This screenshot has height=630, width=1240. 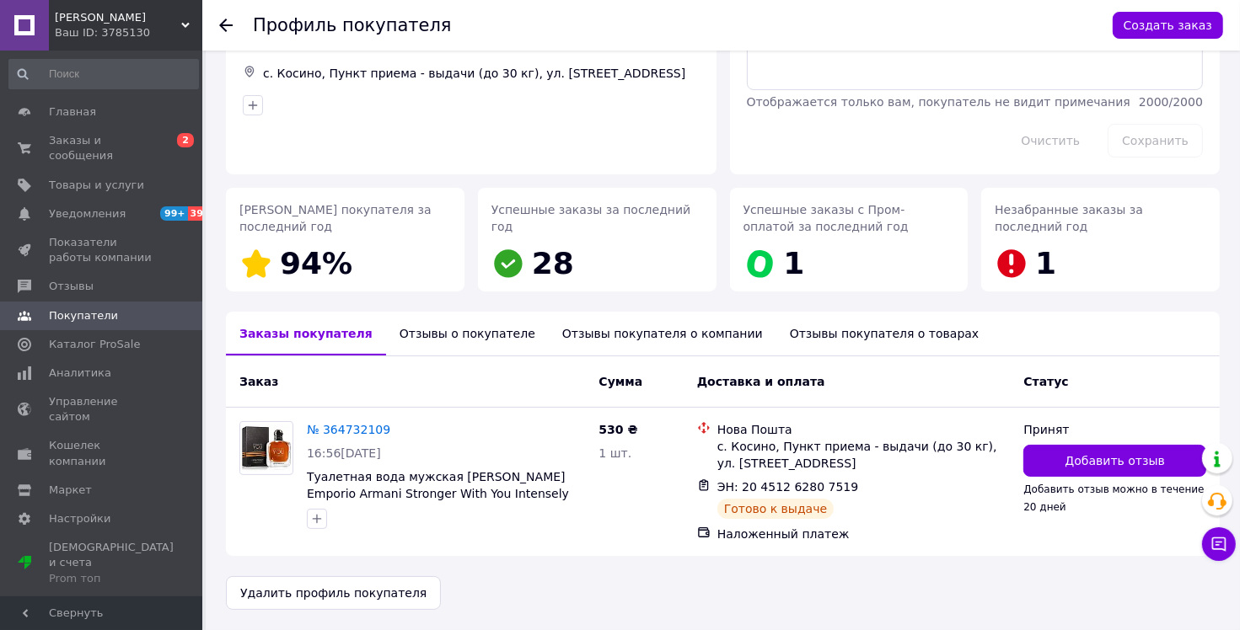 What do you see at coordinates (1219, 544) in the screenshot?
I see `button: Чат с покупателем` at bounding box center [1219, 544].